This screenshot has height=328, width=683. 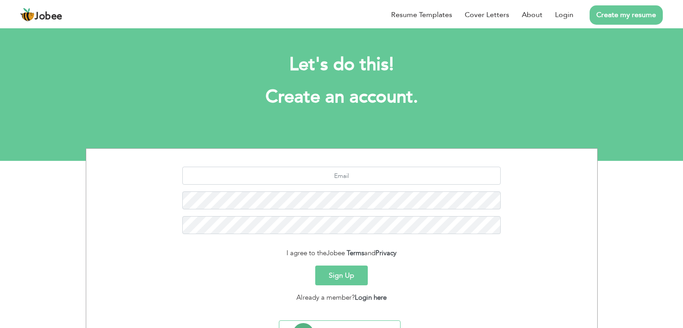 What do you see at coordinates (355, 253) in the screenshot?
I see `a: Terms` at bounding box center [355, 253].